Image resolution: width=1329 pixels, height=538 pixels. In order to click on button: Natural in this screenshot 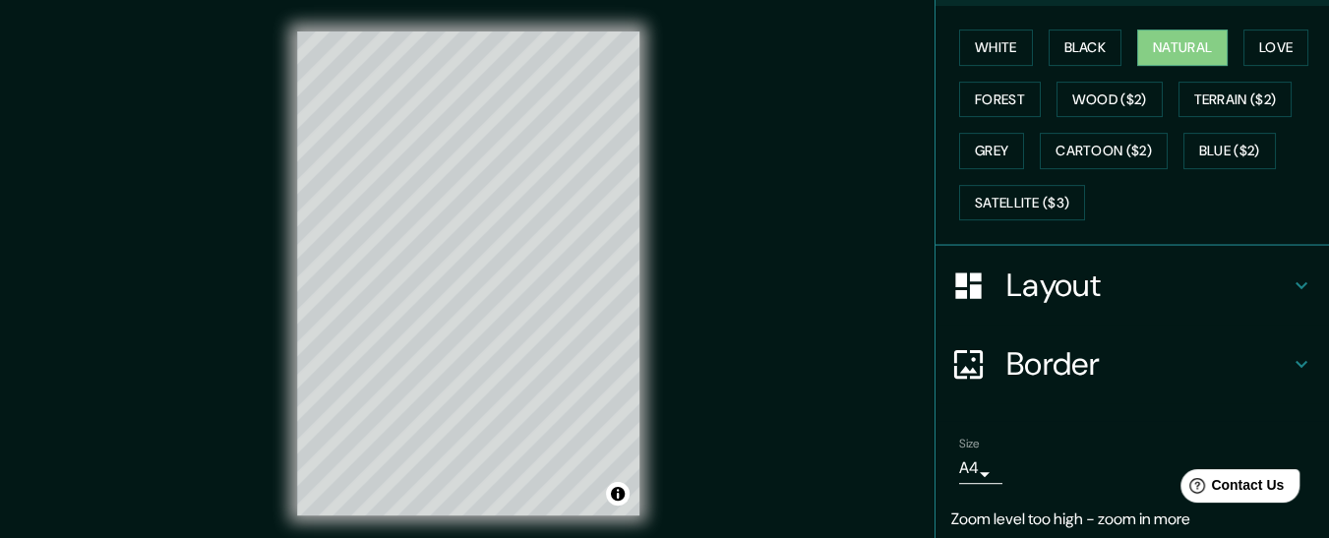, I will do `click(1182, 47)`.